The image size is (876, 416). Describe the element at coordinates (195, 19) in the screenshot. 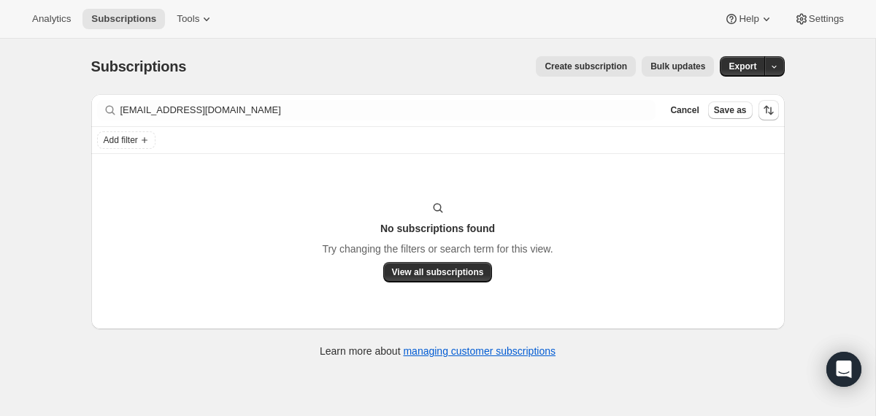

I see `button: Tools` at that location.